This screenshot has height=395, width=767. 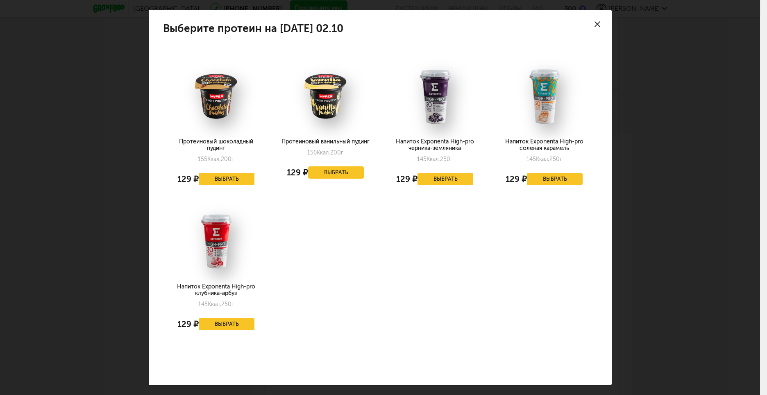 I want to click on div: 156 200, so click(x=325, y=152).